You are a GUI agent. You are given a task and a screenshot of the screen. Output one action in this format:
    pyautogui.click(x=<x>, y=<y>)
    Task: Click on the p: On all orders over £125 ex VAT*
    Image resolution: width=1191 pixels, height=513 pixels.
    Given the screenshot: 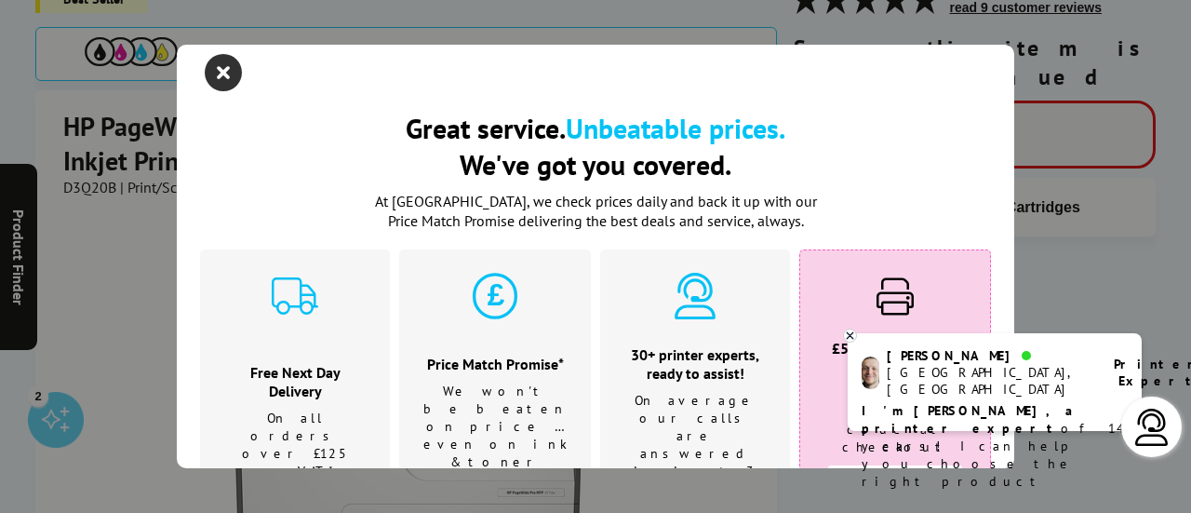 What is the action you would take?
    pyautogui.click(x=295, y=445)
    